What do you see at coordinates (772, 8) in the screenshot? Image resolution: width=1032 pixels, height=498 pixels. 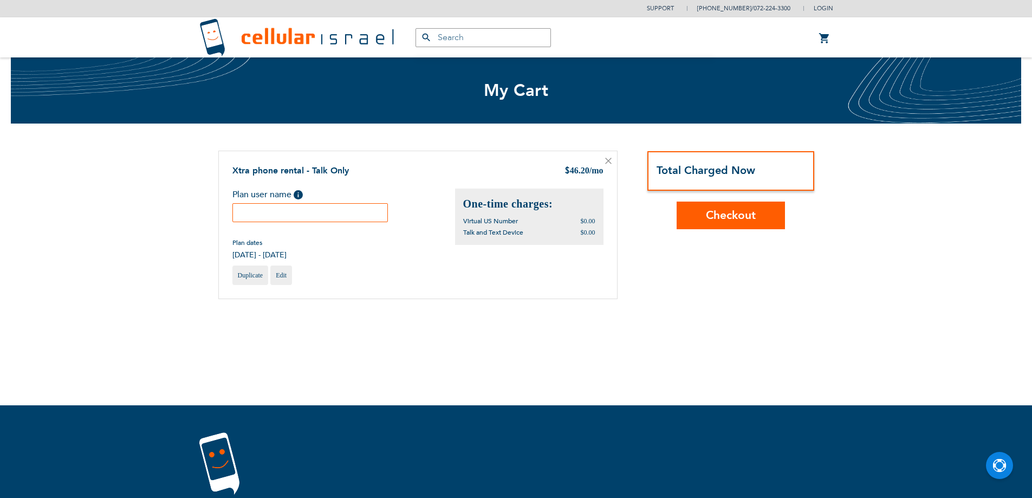 I see `a: 072-224-3300` at bounding box center [772, 8].